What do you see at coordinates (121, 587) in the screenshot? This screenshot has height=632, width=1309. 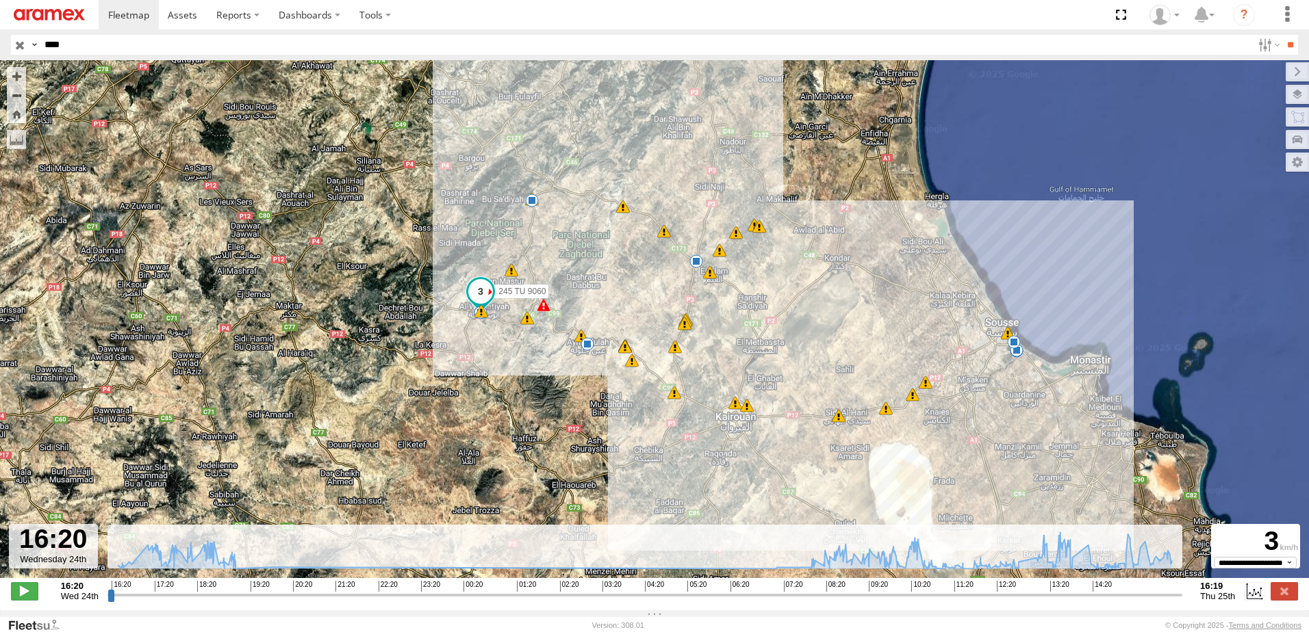 I see `span: 16:20` at bounding box center [121, 587].